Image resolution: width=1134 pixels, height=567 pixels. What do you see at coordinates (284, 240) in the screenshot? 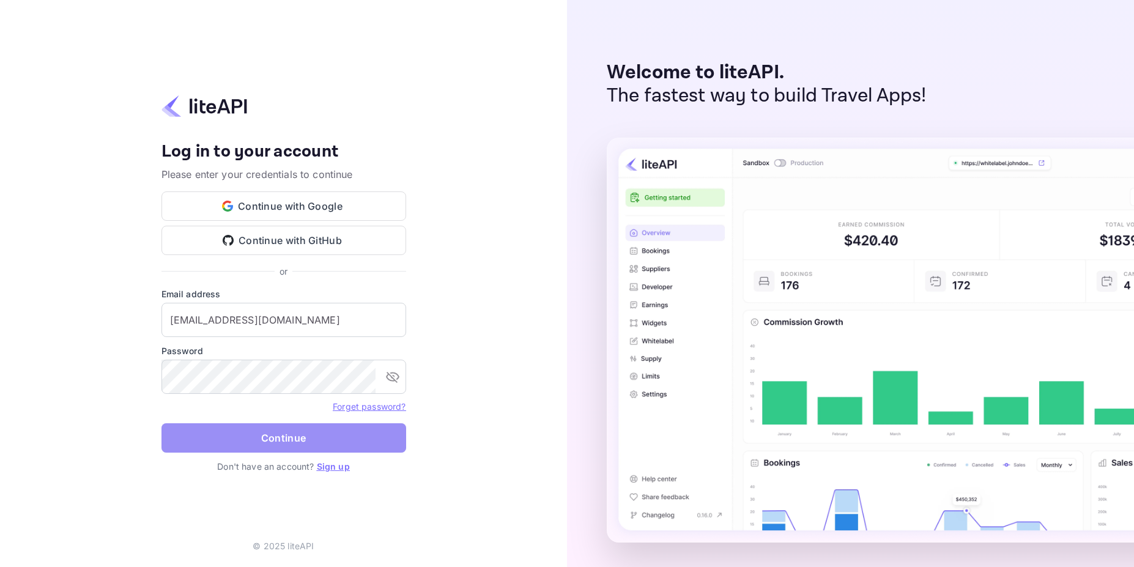
I see `button: Continue with GitHub` at bounding box center [284, 240].